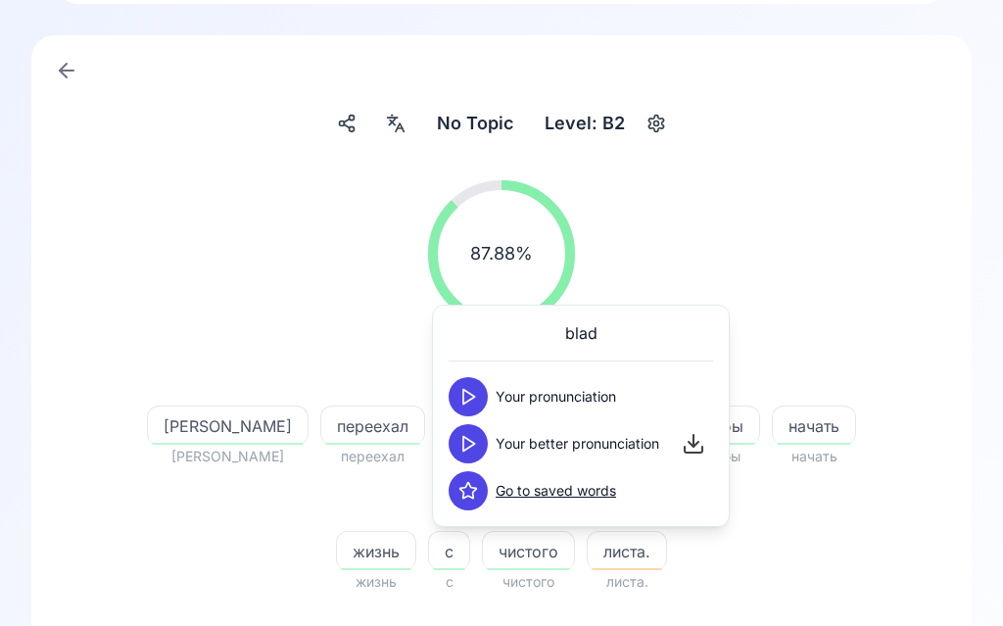 The width and height of the screenshot is (1003, 626). What do you see at coordinates (528, 550) in the screenshot?
I see `button: чистого` at bounding box center [528, 550].